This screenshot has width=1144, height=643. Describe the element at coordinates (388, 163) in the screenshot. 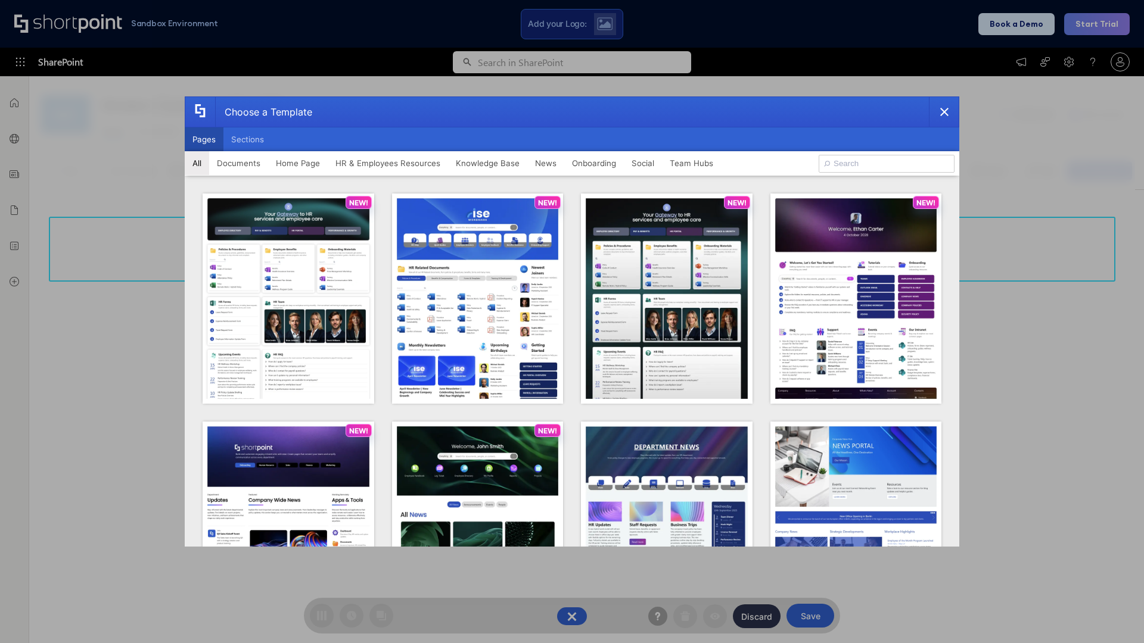

I see `button: HR & Employees Resources` at that location.